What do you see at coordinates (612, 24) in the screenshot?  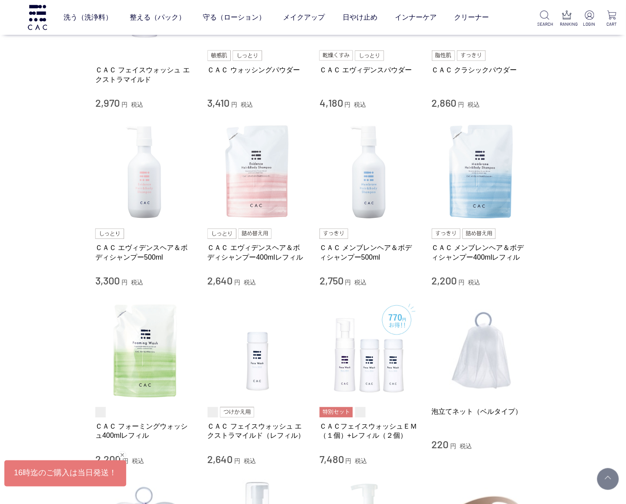 I see `p: CART` at bounding box center [612, 24].